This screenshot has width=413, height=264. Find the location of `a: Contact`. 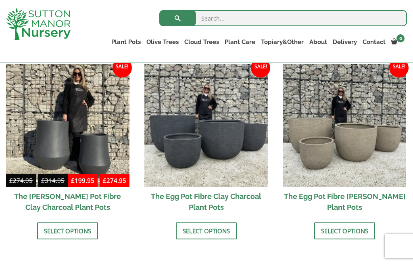

a: Contact is located at coordinates (374, 42).